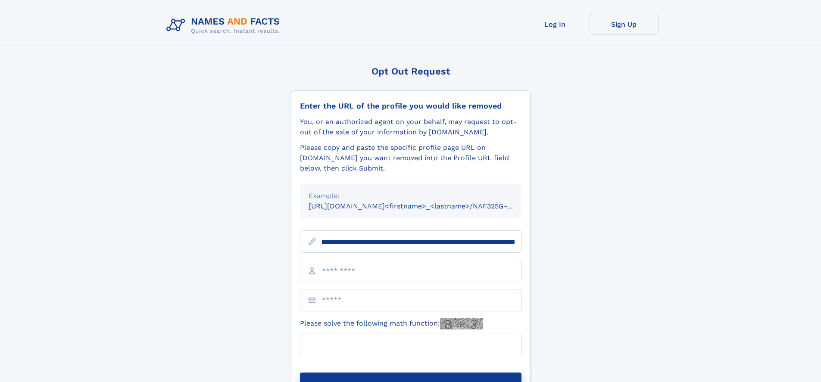  What do you see at coordinates (555, 24) in the screenshot?
I see `a: Log In` at bounding box center [555, 24].